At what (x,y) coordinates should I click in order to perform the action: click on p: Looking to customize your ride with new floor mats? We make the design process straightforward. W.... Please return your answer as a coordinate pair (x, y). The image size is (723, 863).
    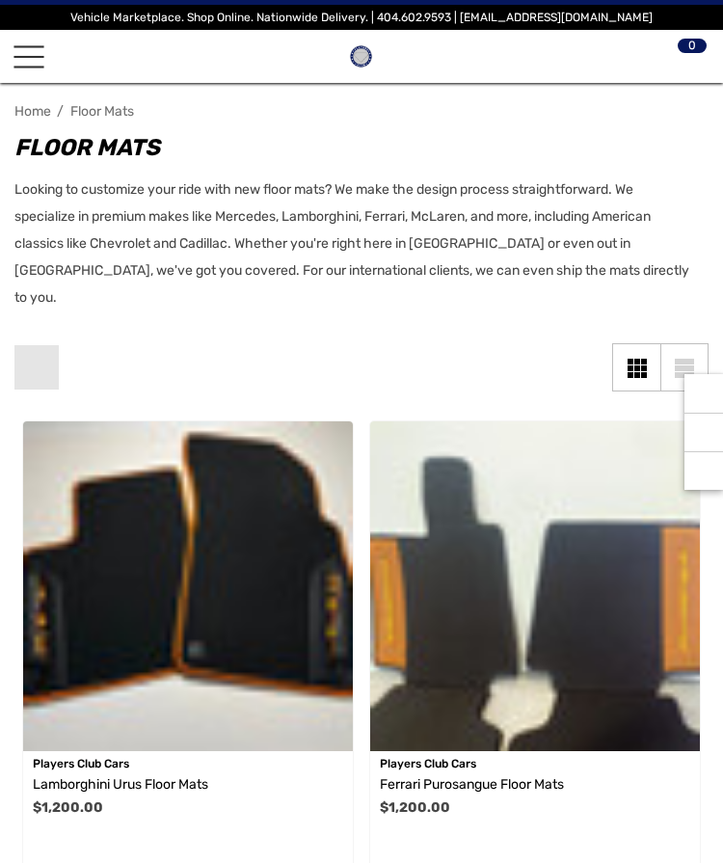
    Looking at the image, I should click on (352, 244).